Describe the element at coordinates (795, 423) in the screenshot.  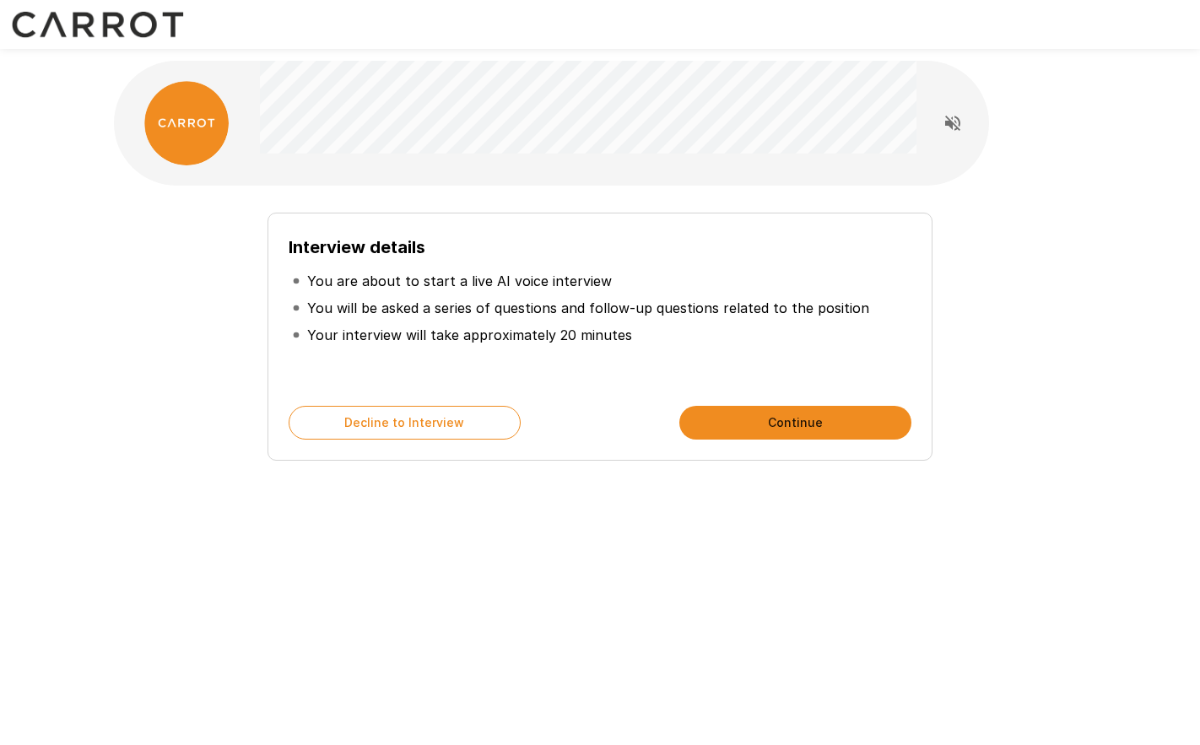
I see `button: Continue` at that location.